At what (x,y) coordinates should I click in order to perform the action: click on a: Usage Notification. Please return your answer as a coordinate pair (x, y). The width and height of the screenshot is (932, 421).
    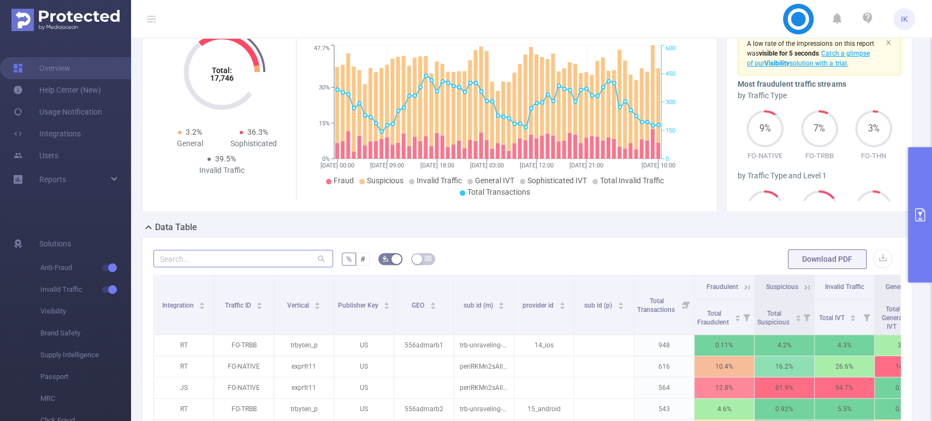
    Looking at the image, I should click on (57, 112).